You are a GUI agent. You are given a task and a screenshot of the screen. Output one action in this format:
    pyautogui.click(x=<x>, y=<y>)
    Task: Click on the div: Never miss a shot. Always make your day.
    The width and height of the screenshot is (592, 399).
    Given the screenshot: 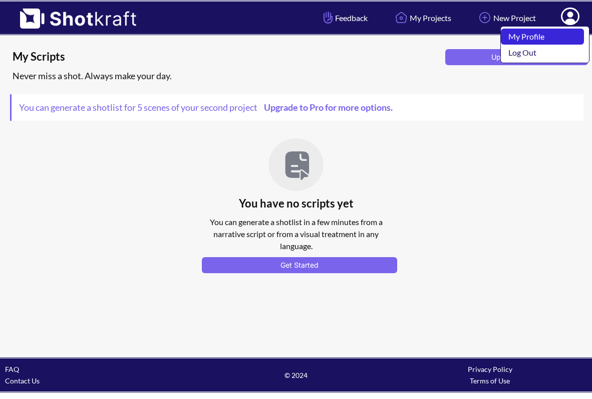 What is the action you would take?
    pyautogui.click(x=298, y=76)
    